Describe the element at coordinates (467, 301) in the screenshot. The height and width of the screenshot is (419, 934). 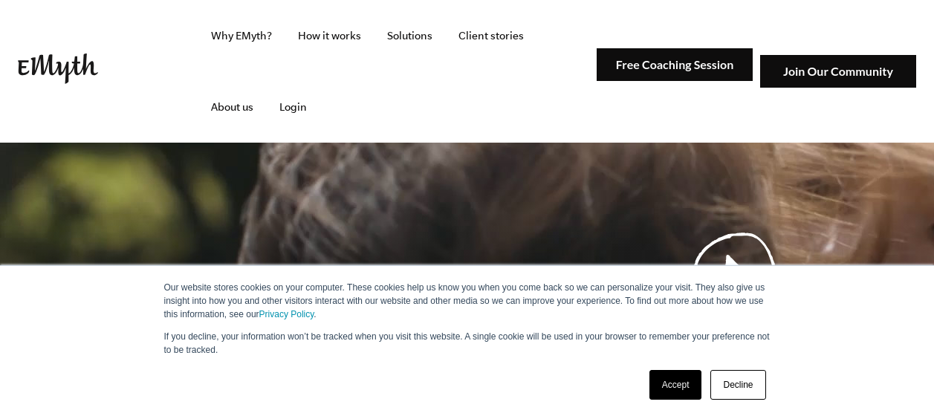
I see `p: Our website stores cookies on your computer. These cookies help us know you when you come back so...` at that location.